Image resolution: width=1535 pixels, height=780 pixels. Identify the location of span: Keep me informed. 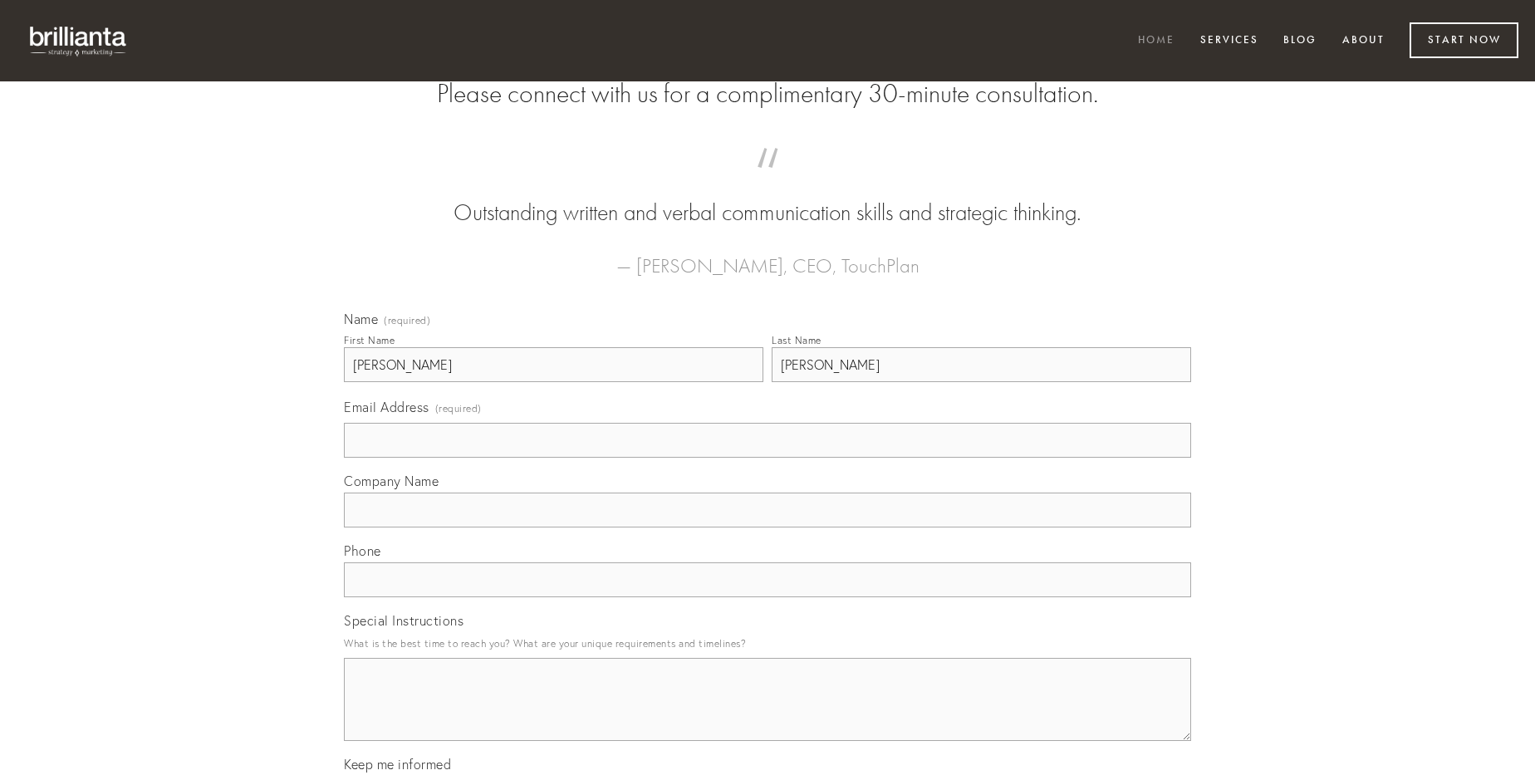
(397, 764).